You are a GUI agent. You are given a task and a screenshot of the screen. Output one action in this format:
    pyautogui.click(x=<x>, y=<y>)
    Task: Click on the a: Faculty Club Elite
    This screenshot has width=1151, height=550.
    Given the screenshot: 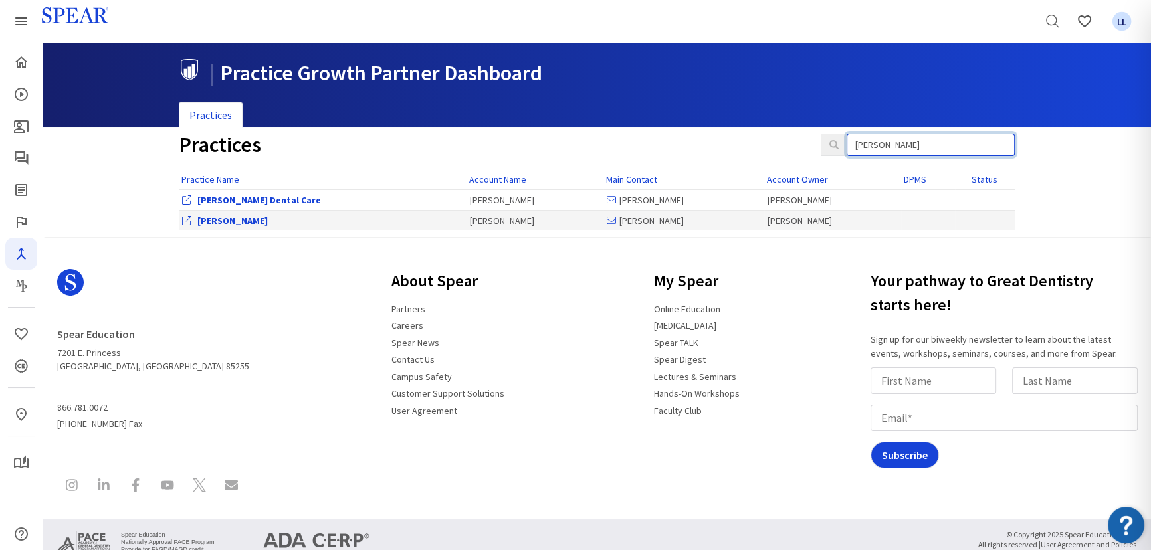 What is the action you would take?
    pyautogui.click(x=21, y=222)
    